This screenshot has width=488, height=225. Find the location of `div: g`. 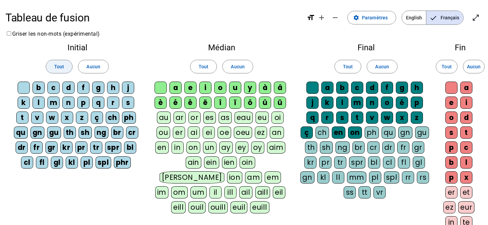

div: g is located at coordinates (98, 88).